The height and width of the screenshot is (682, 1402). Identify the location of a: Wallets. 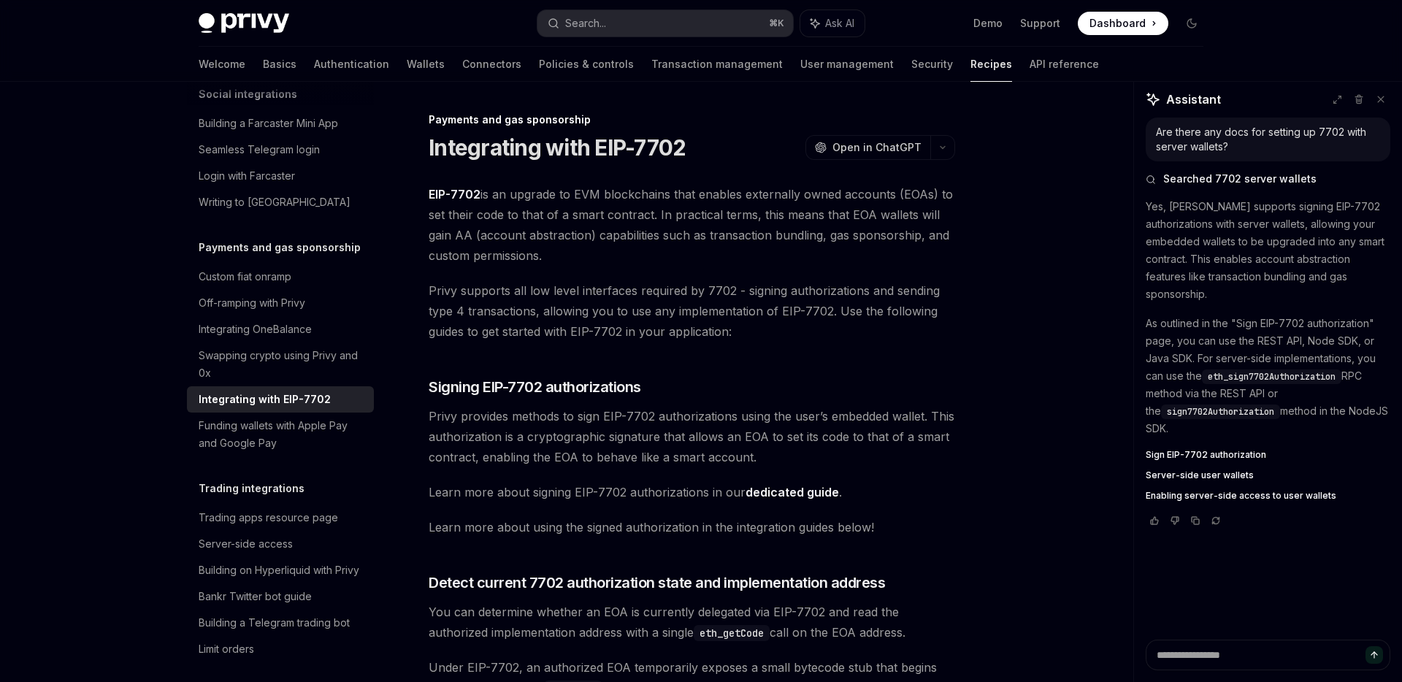
(426, 64).